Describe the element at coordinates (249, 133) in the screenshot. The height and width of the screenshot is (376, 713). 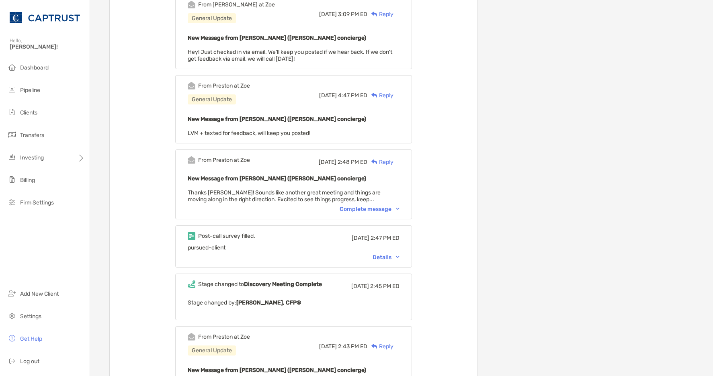
I see `span: LVM + texted for feedback, will keep you posted!` at that location.